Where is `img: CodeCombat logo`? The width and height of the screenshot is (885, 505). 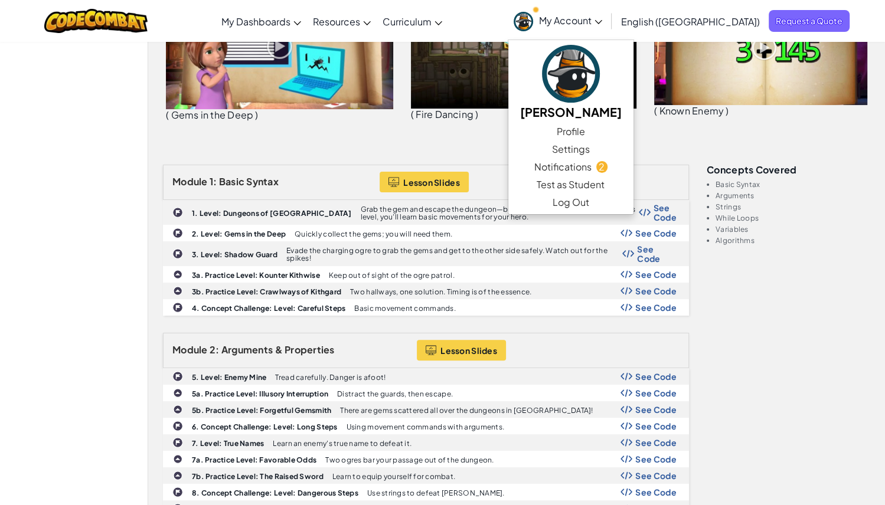
img: CodeCombat logo is located at coordinates (96, 21).